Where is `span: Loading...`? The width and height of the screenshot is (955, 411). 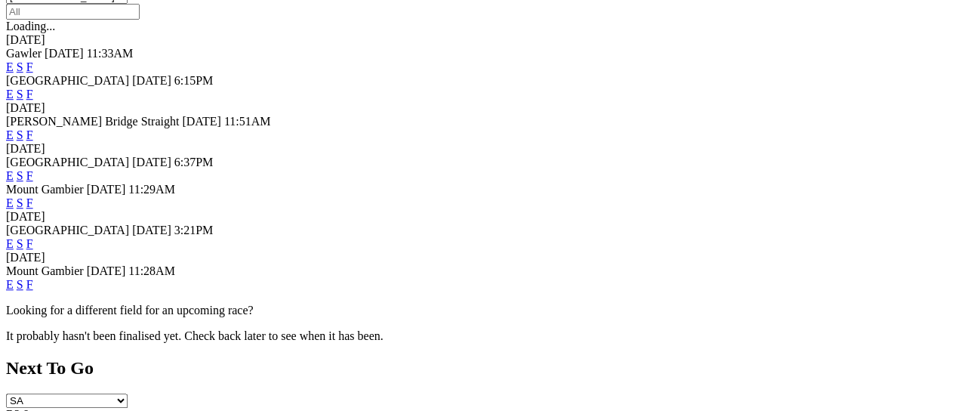 span: Loading... is located at coordinates (30, 26).